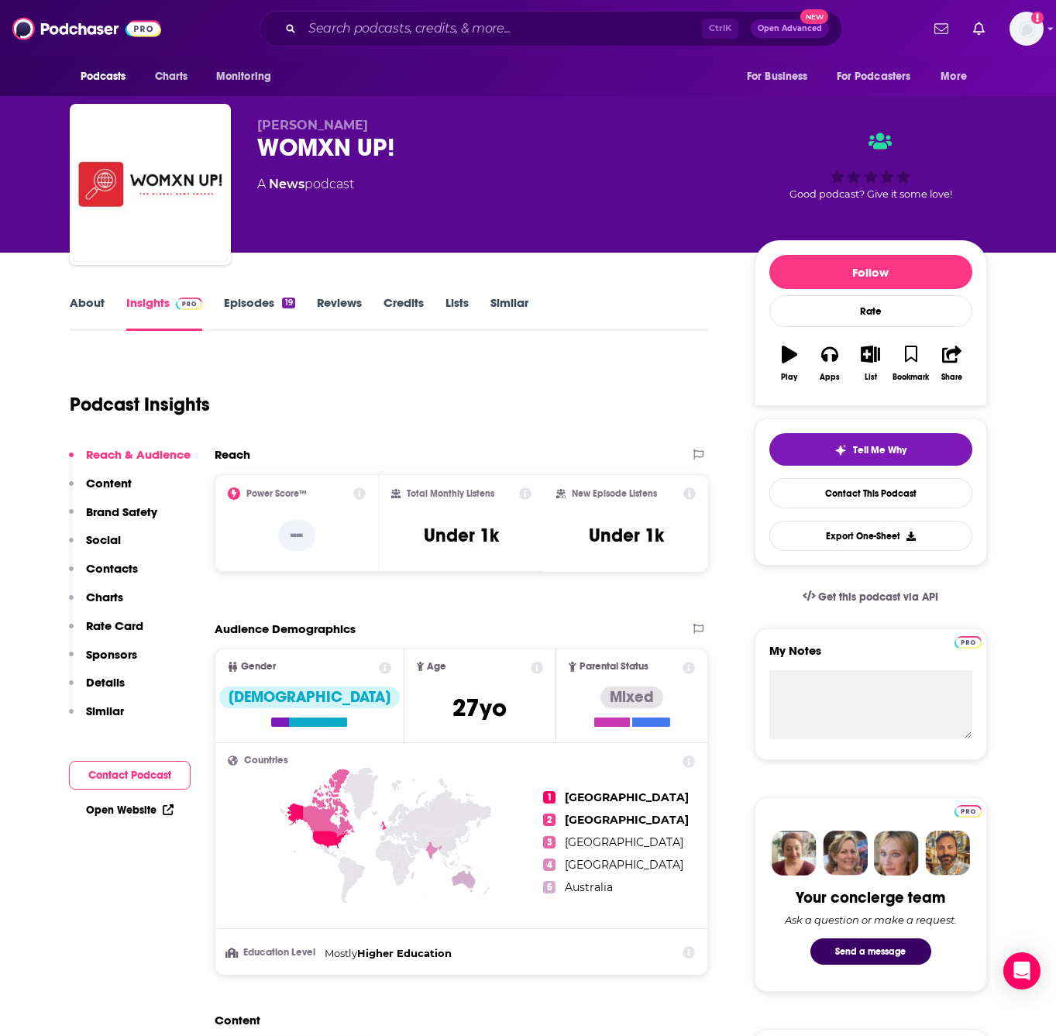  Describe the element at coordinates (871, 311) in the screenshot. I see `div: Rate` at that location.